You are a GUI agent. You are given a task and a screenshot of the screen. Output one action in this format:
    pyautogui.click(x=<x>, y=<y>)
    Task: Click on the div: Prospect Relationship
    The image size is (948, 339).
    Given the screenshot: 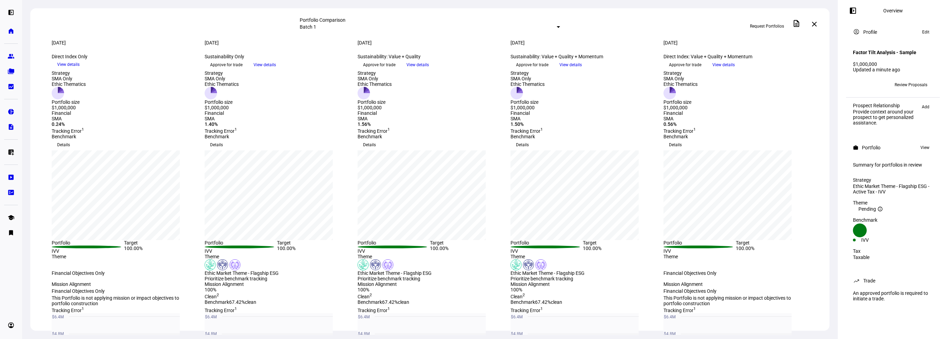 What is the action you would take?
    pyautogui.click(x=886, y=105)
    